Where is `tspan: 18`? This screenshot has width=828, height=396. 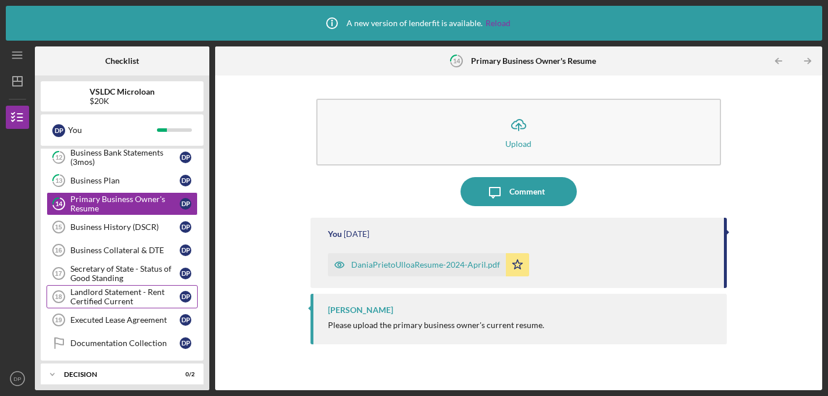
tspan: 18 is located at coordinates (58, 297).